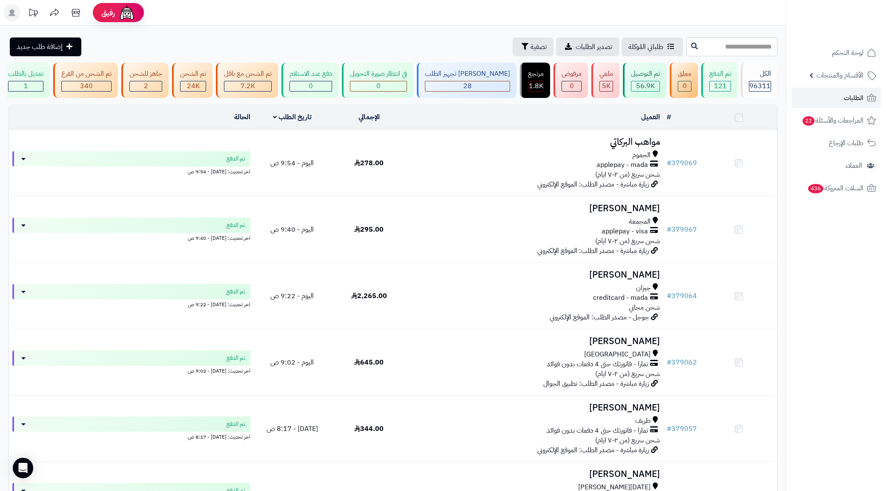 The width and height of the screenshot is (886, 491). Describe the element at coordinates (837, 121) in the screenshot. I see `a: المراجعات والأسئلة22` at that location.